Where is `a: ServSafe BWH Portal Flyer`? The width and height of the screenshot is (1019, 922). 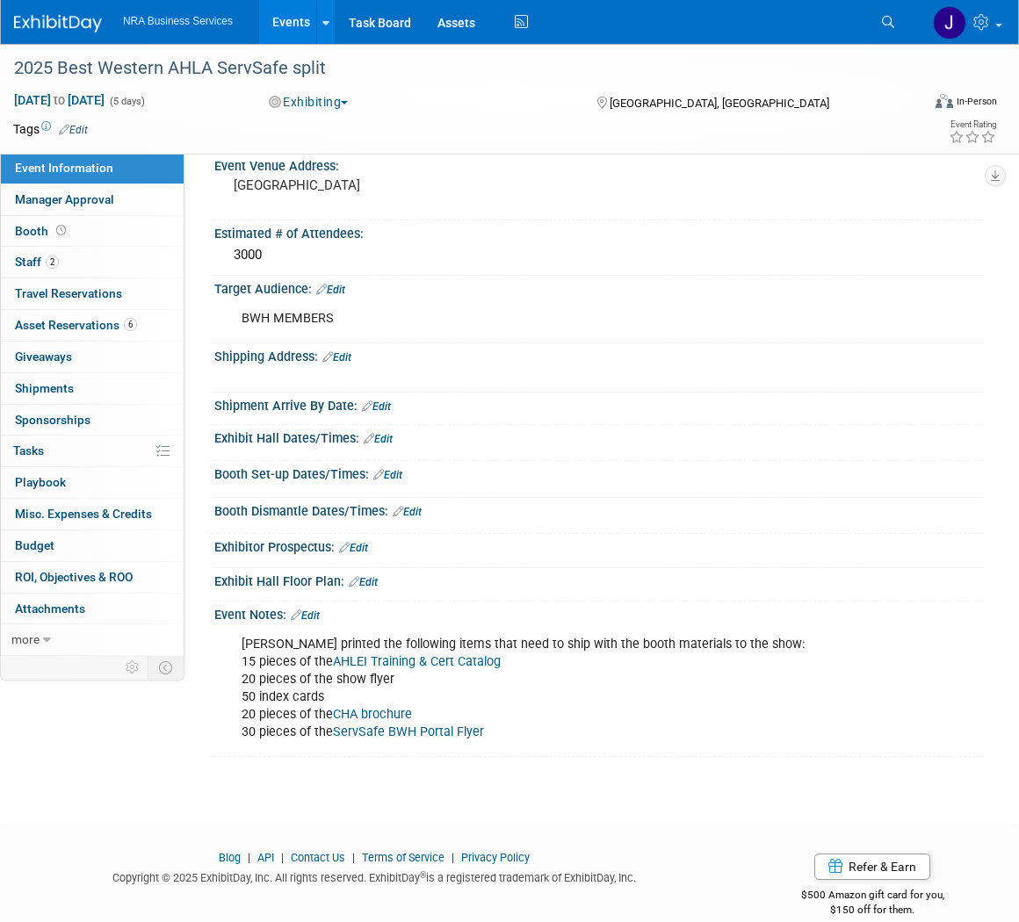
a: ServSafe BWH Portal Flyer is located at coordinates (408, 732).